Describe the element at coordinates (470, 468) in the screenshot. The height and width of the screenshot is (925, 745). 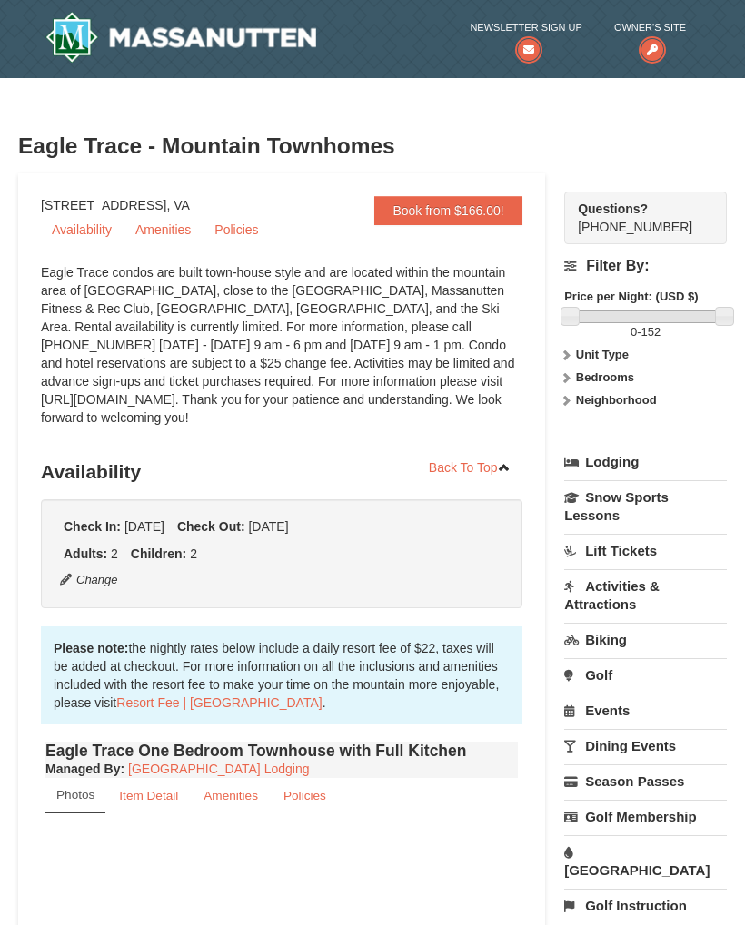
I see `a: Back To Top` at that location.